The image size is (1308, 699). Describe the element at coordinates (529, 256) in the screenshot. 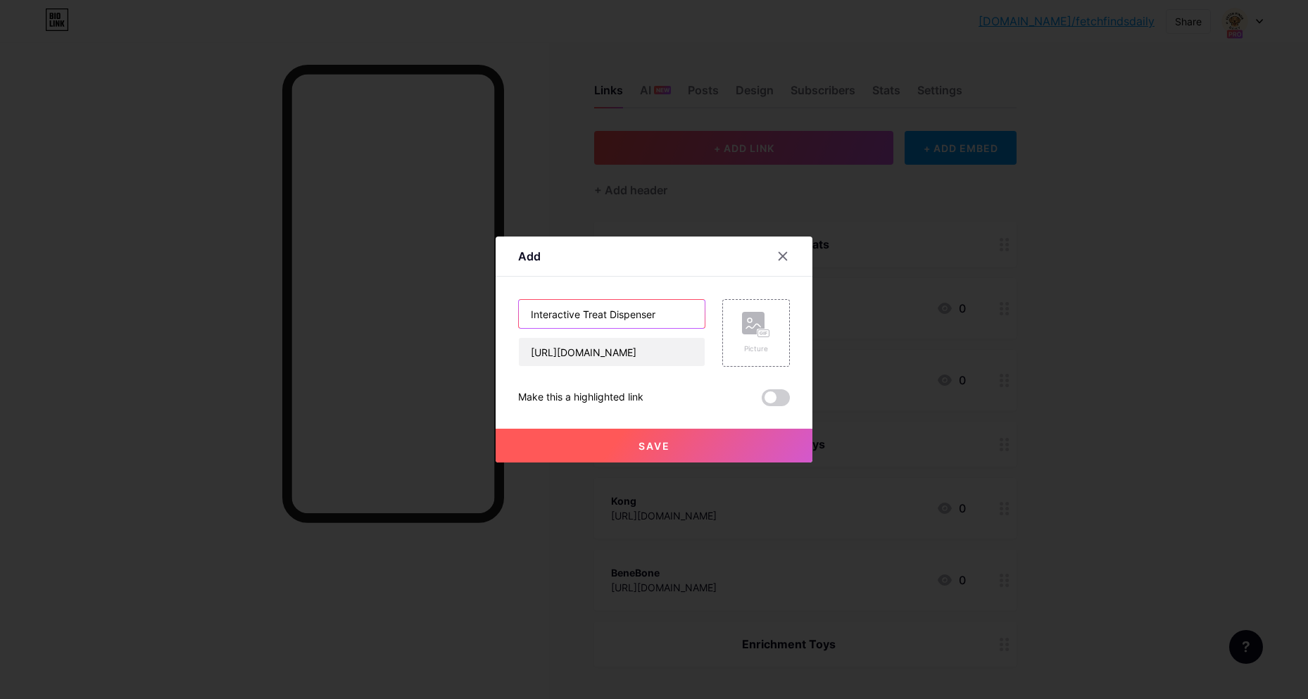

I see `div: Add` at that location.